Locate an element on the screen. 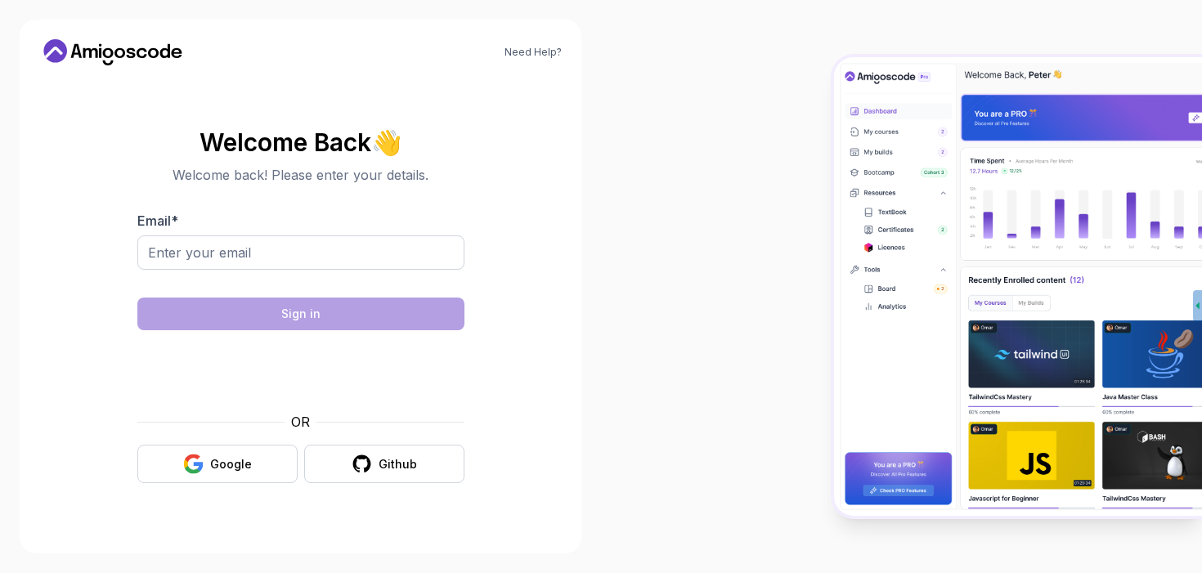  button: Github is located at coordinates (384, 464).